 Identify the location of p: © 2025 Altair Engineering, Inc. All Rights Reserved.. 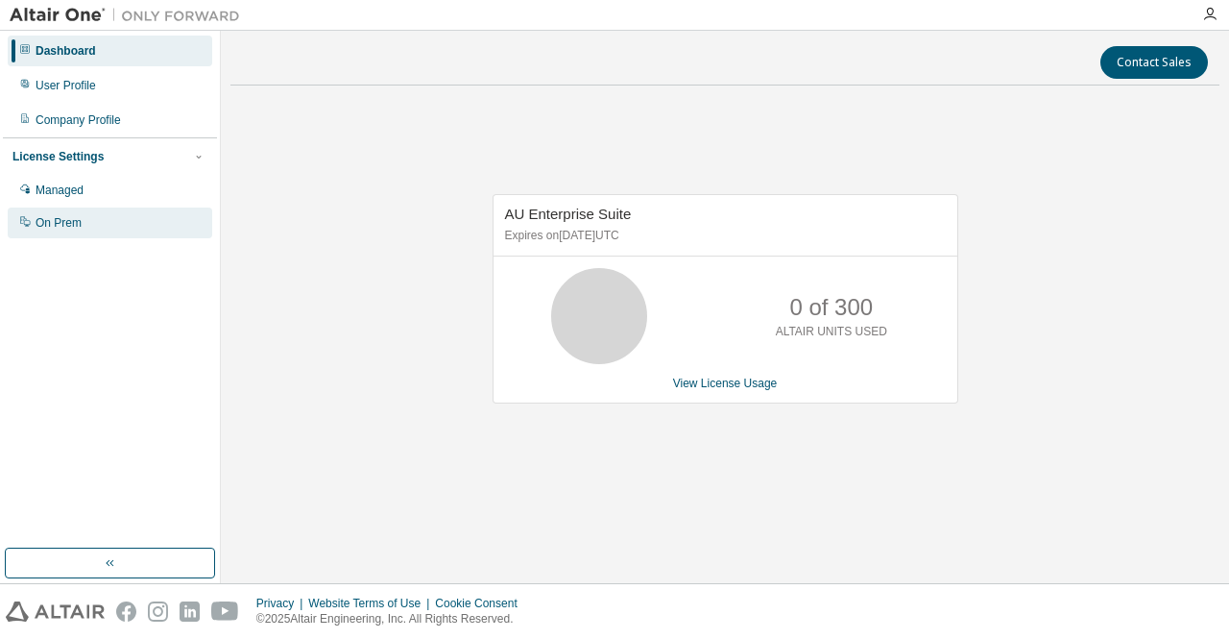
(393, 618).